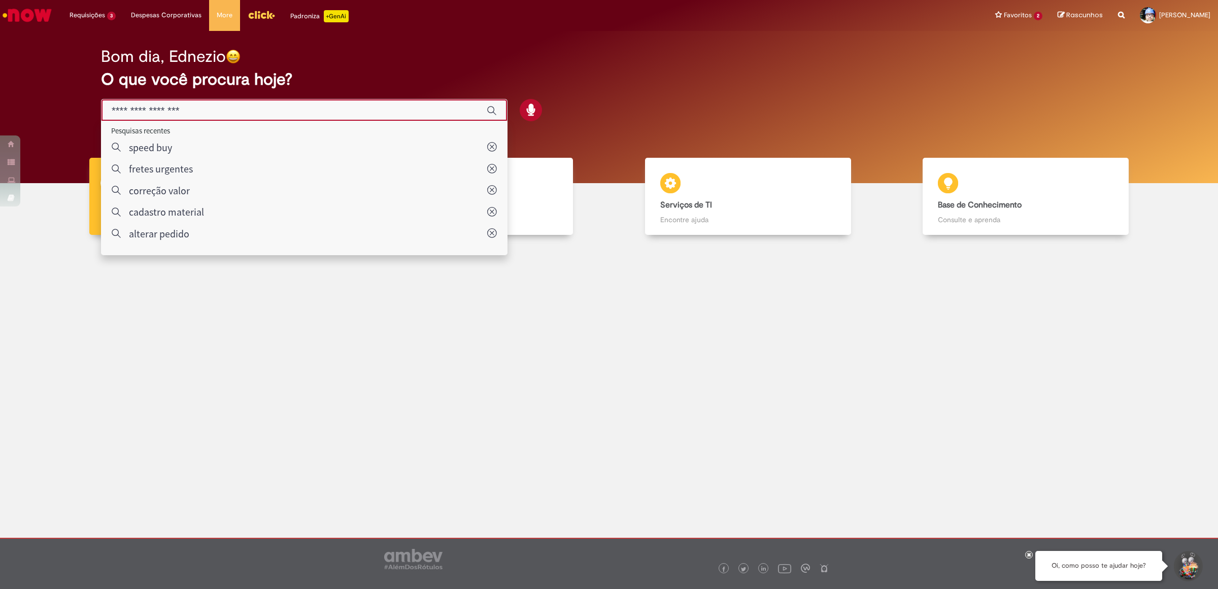 Image resolution: width=1218 pixels, height=589 pixels. I want to click on span: Rascunhos, so click(1084, 15).